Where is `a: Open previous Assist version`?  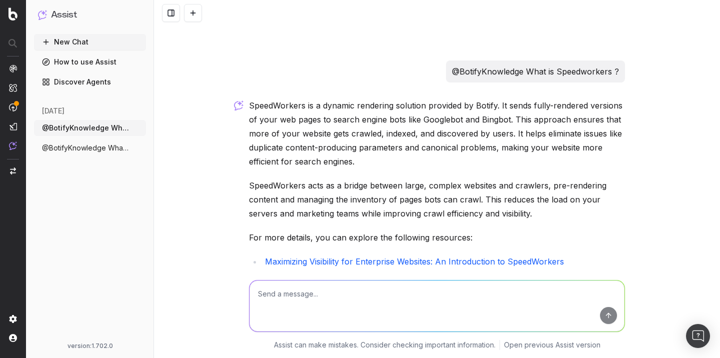 a: Open previous Assist version is located at coordinates (552, 345).